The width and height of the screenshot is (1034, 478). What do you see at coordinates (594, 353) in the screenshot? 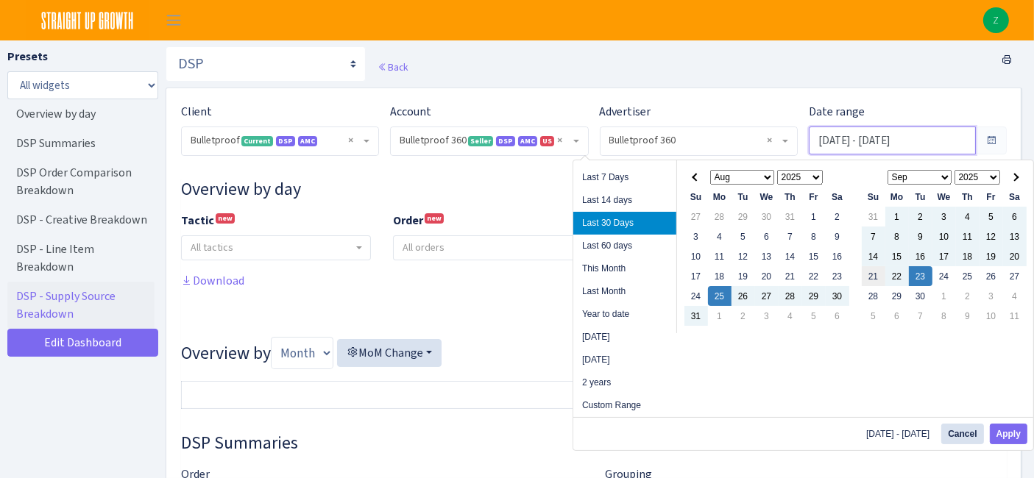
I see `h3: Overview by` at bounding box center [594, 353].